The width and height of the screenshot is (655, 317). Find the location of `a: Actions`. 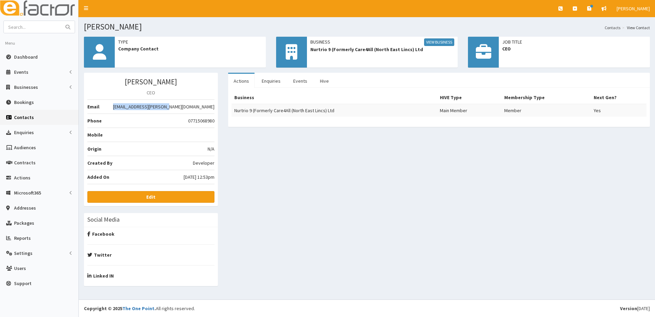

a: Actions is located at coordinates (241, 81).